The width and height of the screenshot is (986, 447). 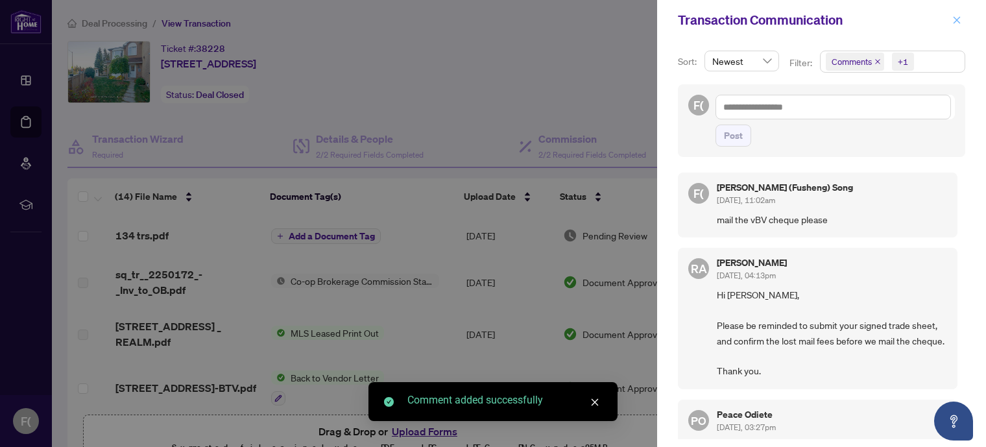 What do you see at coordinates (953, 421) in the screenshot?
I see `button: Open asap` at bounding box center [953, 421].